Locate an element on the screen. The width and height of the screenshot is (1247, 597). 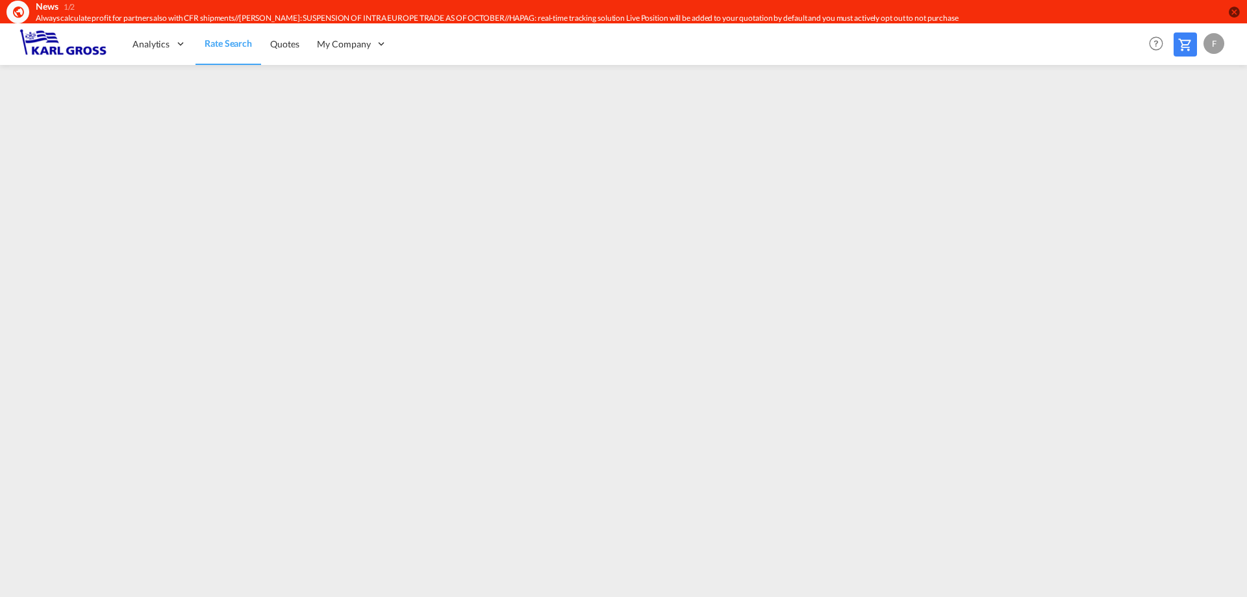
span: My Company is located at coordinates (344, 44).